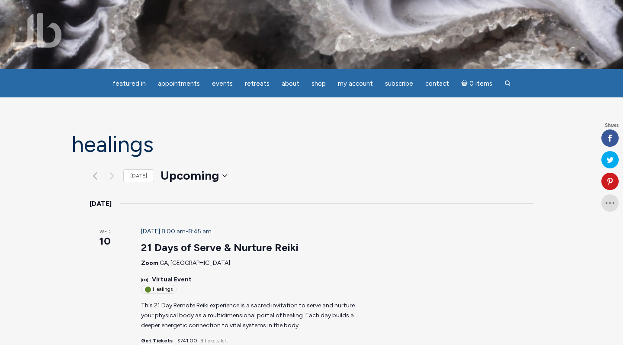  Describe the element at coordinates (319, 84) in the screenshot. I see `a: Shop` at that location.